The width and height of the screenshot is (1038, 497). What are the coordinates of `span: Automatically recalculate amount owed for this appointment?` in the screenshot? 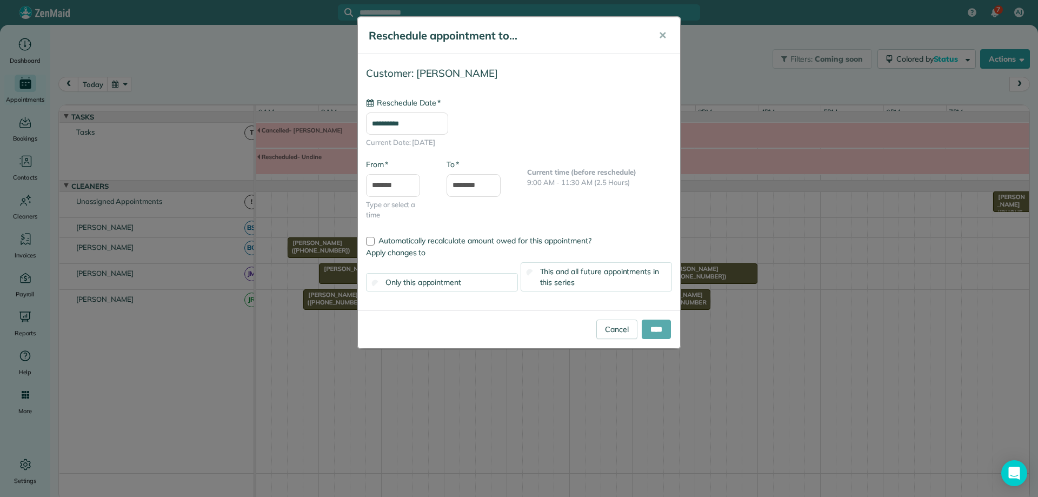 It's located at (485, 241).